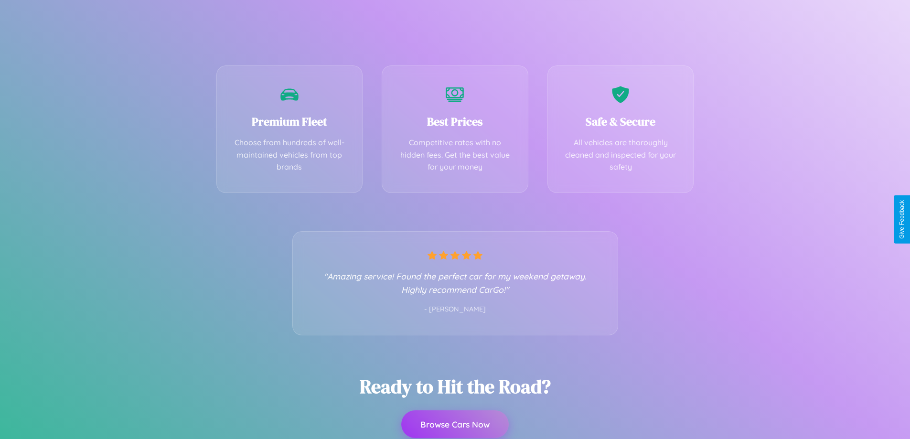 Image resolution: width=910 pixels, height=439 pixels. Describe the element at coordinates (455, 155) in the screenshot. I see `p: Competitive rates with no hidden fees. Get the best value for your money` at that location.